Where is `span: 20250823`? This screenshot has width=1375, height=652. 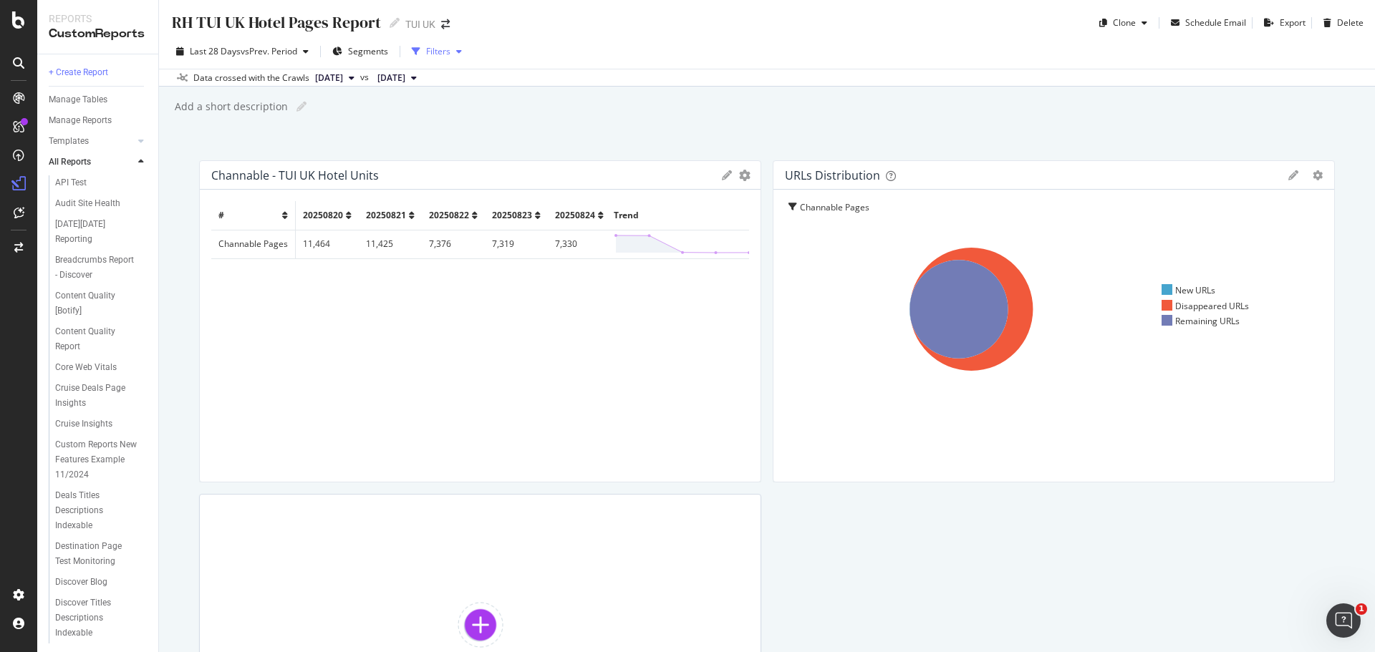 span: 20250823 is located at coordinates (512, 215).